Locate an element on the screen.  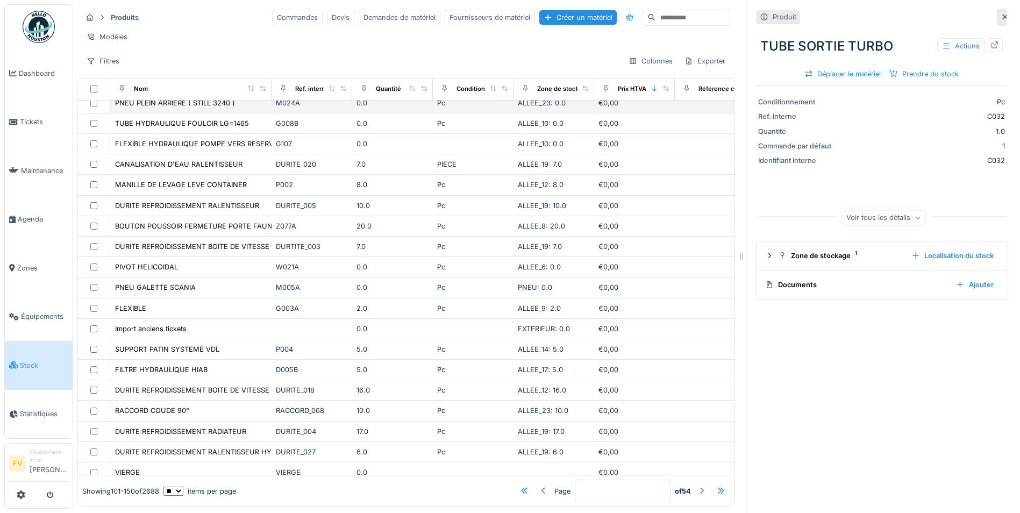
div: Ajouter is located at coordinates (975, 284).